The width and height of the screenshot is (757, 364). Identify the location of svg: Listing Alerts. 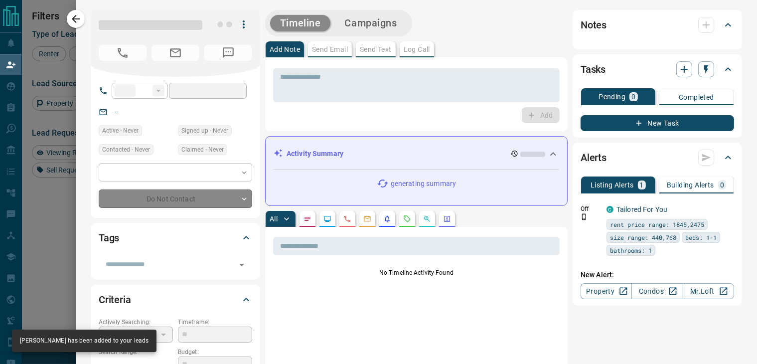
(387, 219).